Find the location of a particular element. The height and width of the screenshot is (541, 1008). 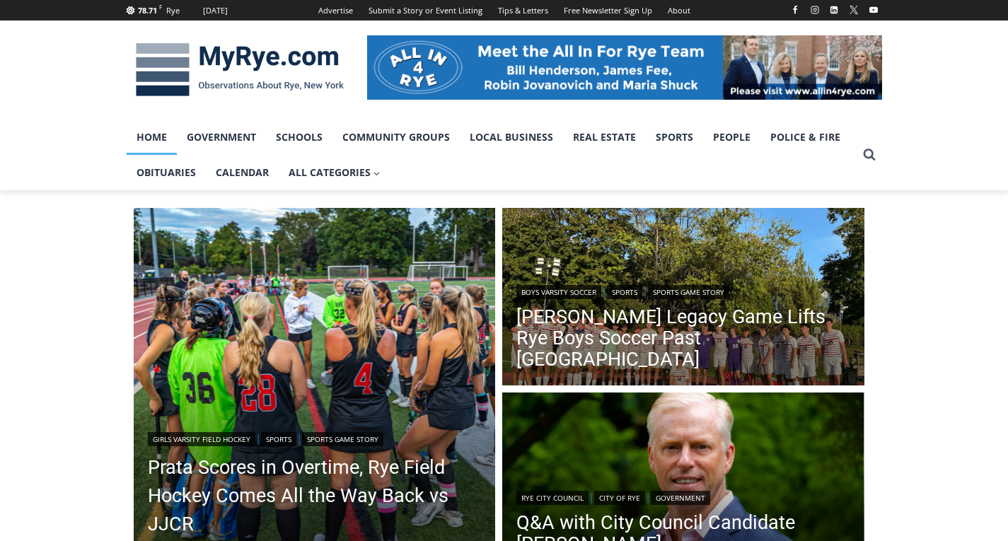

nav: Primary Navigation is located at coordinates (492, 155).